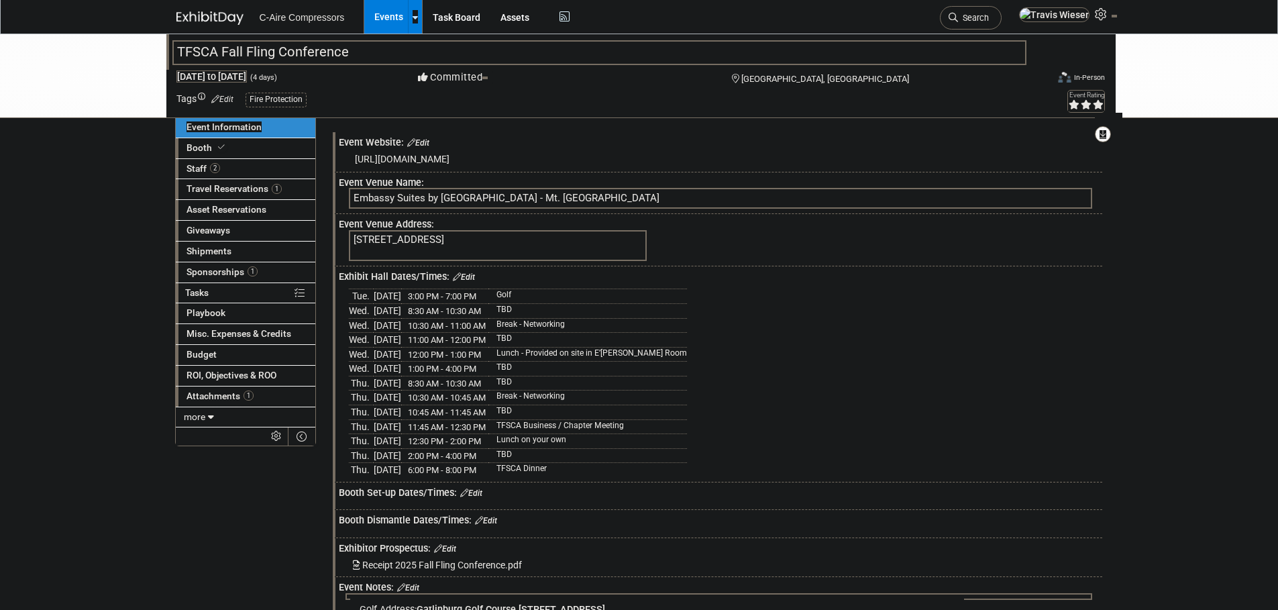 The image size is (1278, 610). What do you see at coordinates (1086, 95) in the screenshot?
I see `div: Event Rating` at bounding box center [1086, 95].